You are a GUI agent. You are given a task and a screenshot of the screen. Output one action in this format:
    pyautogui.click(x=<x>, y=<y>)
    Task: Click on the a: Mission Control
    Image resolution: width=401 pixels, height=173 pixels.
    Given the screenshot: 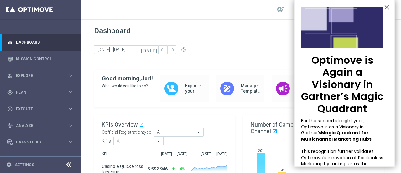 What is the action you would take?
    pyautogui.click(x=45, y=59)
    